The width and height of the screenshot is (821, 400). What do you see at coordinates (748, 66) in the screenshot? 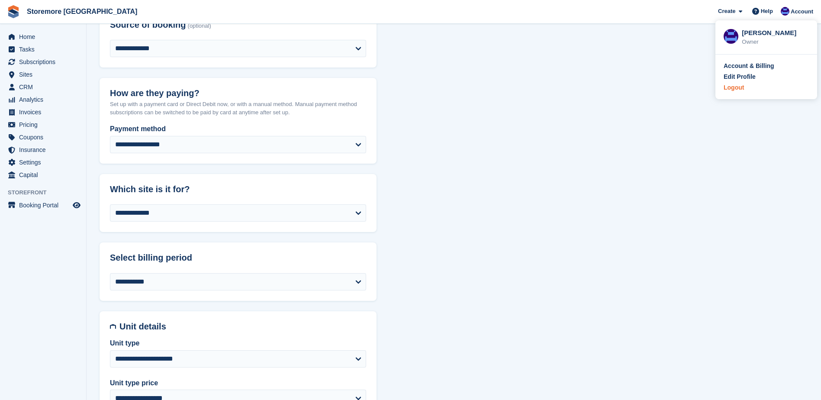
I see `div: Account & Billing` at bounding box center [748, 66].